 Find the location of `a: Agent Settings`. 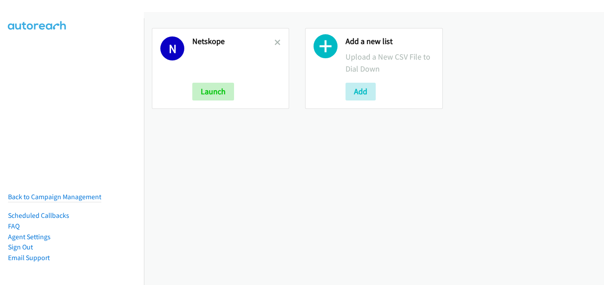

a: Agent Settings is located at coordinates (29, 236).